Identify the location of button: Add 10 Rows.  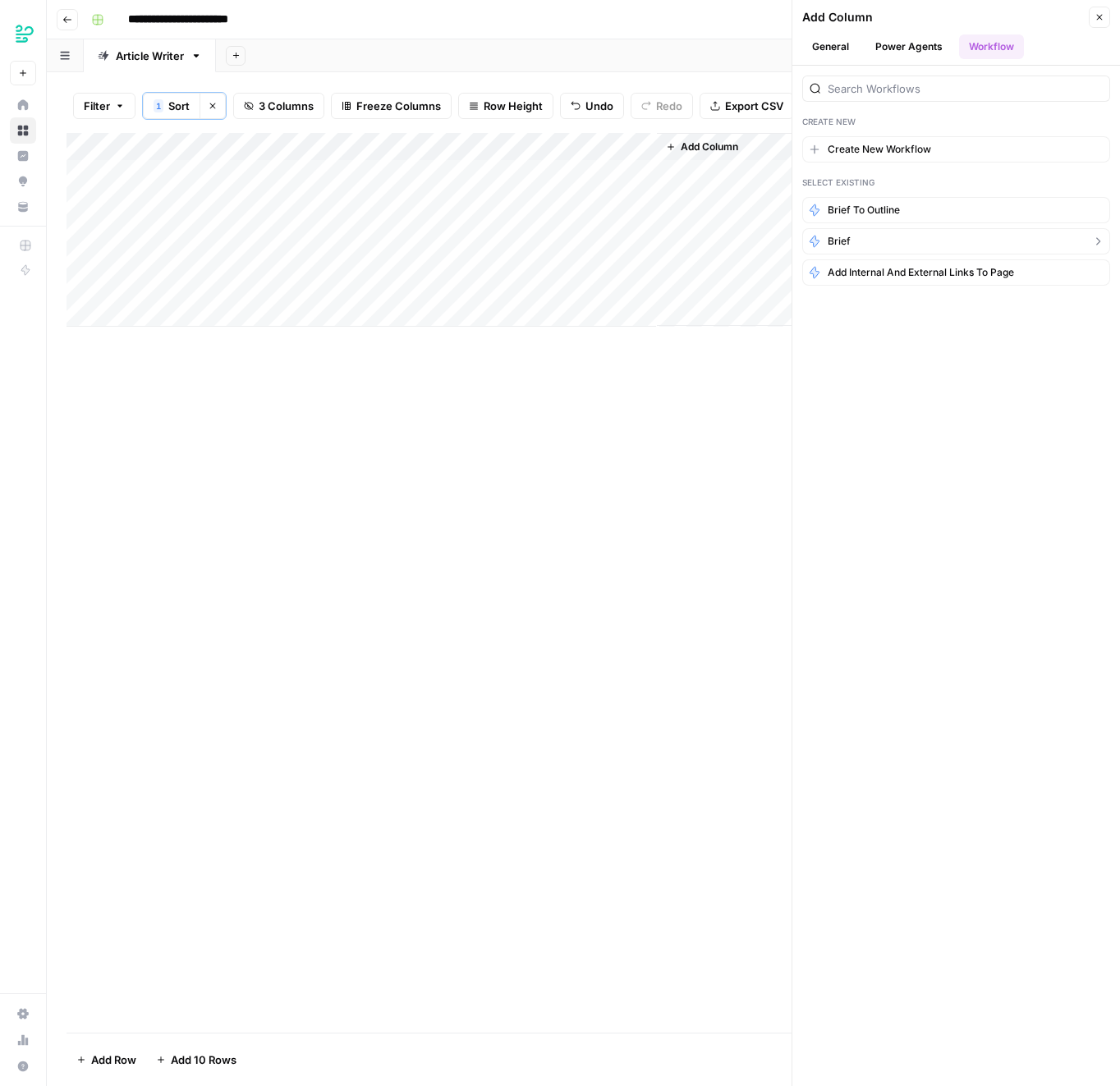
(197, 1059).